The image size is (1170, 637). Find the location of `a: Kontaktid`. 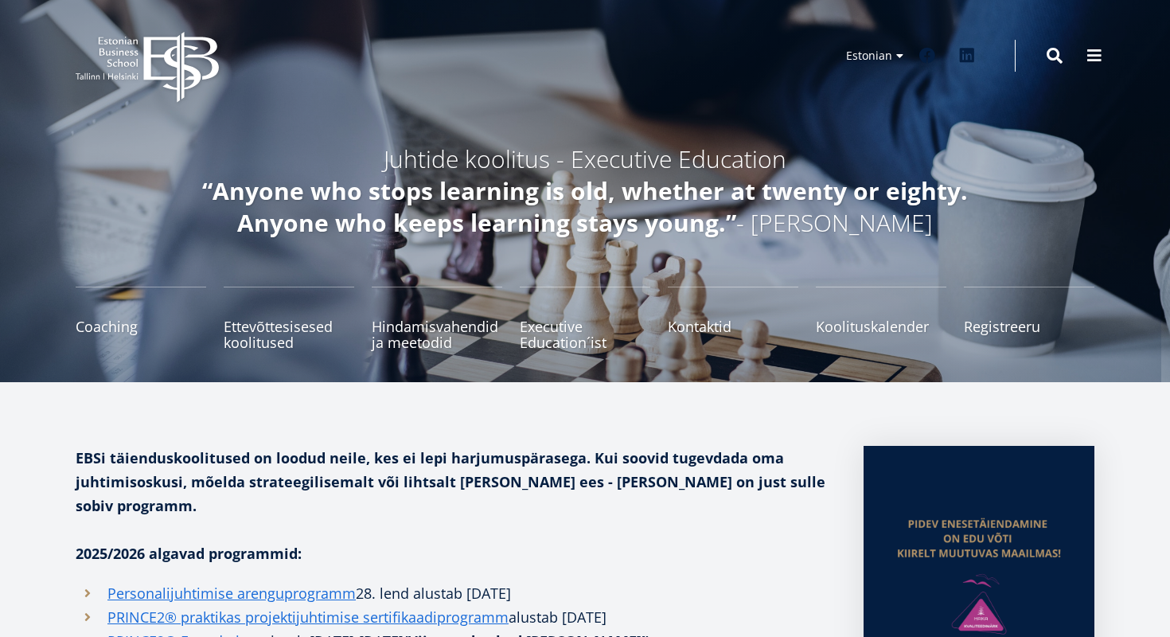

a: Kontaktid is located at coordinates (733, 318).